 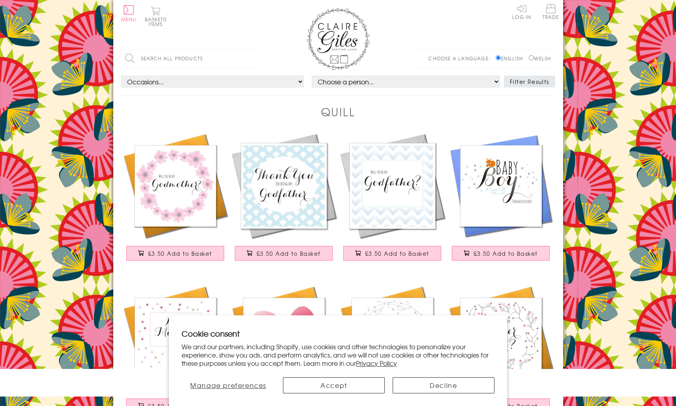 I want to click on p: Choose a language:, so click(x=461, y=58).